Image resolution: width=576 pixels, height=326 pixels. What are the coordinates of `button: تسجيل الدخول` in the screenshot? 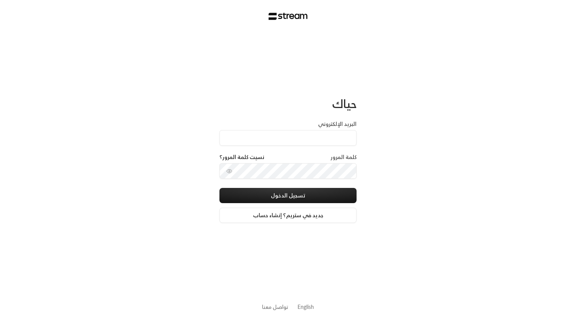 It's located at (288, 196).